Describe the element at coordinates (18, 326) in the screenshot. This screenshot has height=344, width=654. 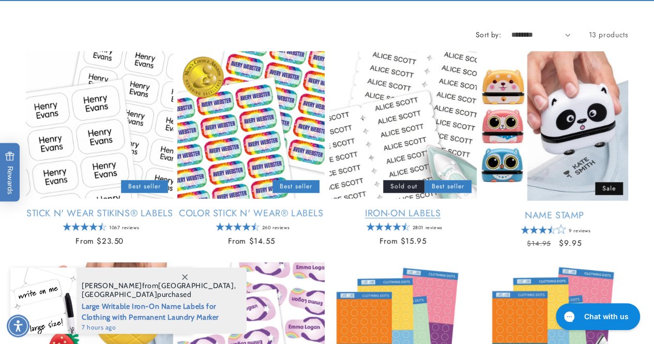
I see `div: Accessibility Menu` at that location.